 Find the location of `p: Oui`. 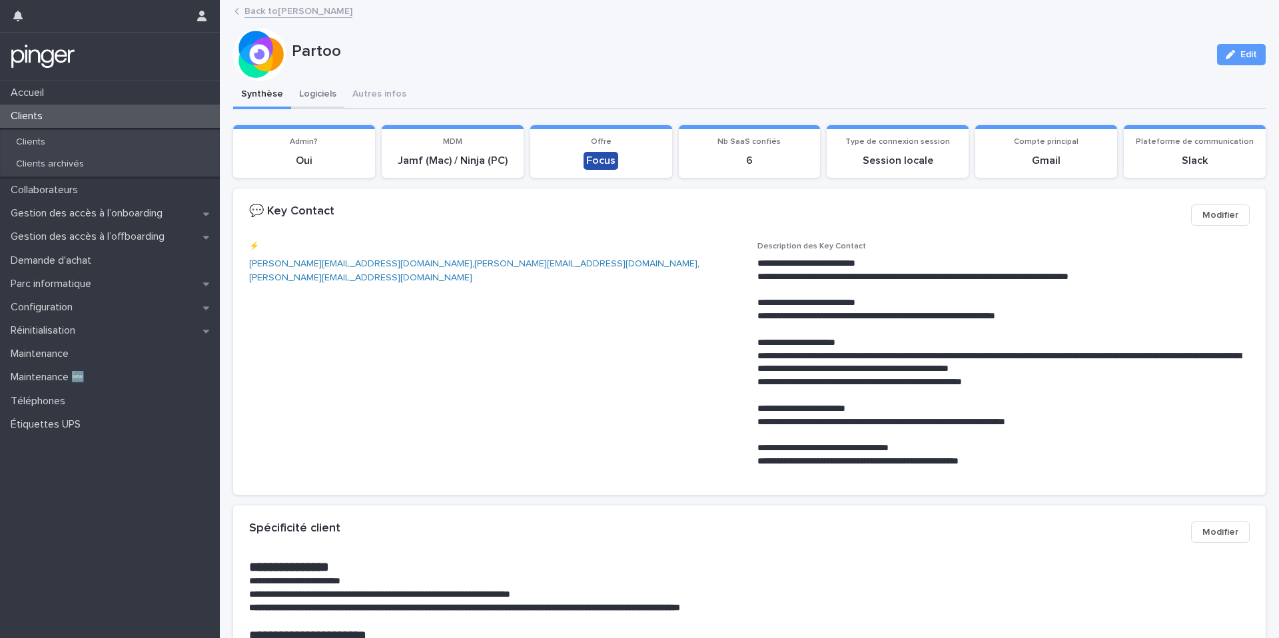

p: Oui is located at coordinates (304, 160).